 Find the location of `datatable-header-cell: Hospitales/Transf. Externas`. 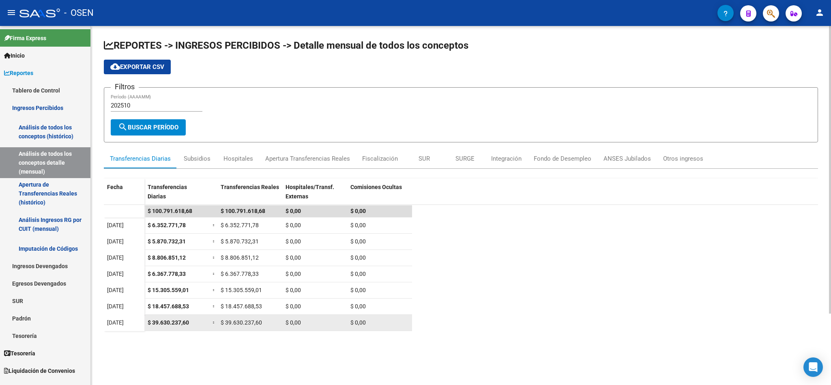

datatable-header-cell: Hospitales/Transf. Externas is located at coordinates (315, 195).